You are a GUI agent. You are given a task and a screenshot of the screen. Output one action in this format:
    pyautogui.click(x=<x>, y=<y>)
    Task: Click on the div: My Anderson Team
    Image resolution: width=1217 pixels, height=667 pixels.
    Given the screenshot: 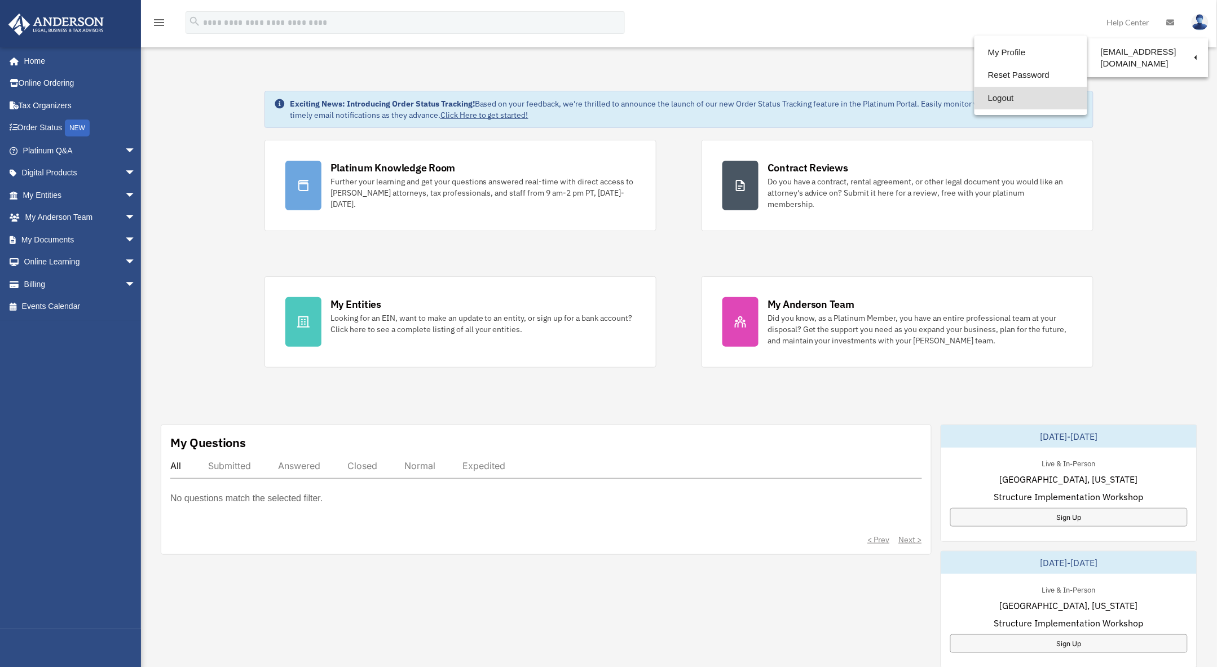 What is the action you would take?
    pyautogui.click(x=811, y=304)
    